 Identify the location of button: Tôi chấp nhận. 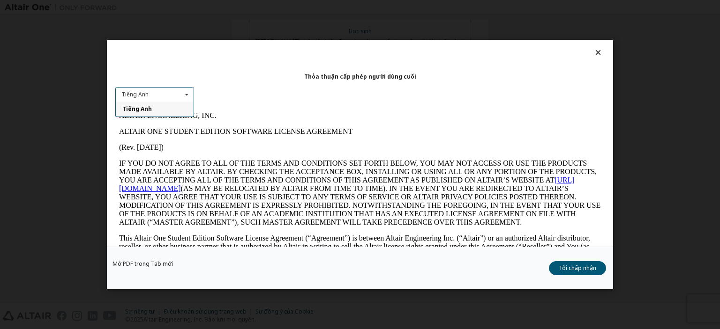
(577, 268).